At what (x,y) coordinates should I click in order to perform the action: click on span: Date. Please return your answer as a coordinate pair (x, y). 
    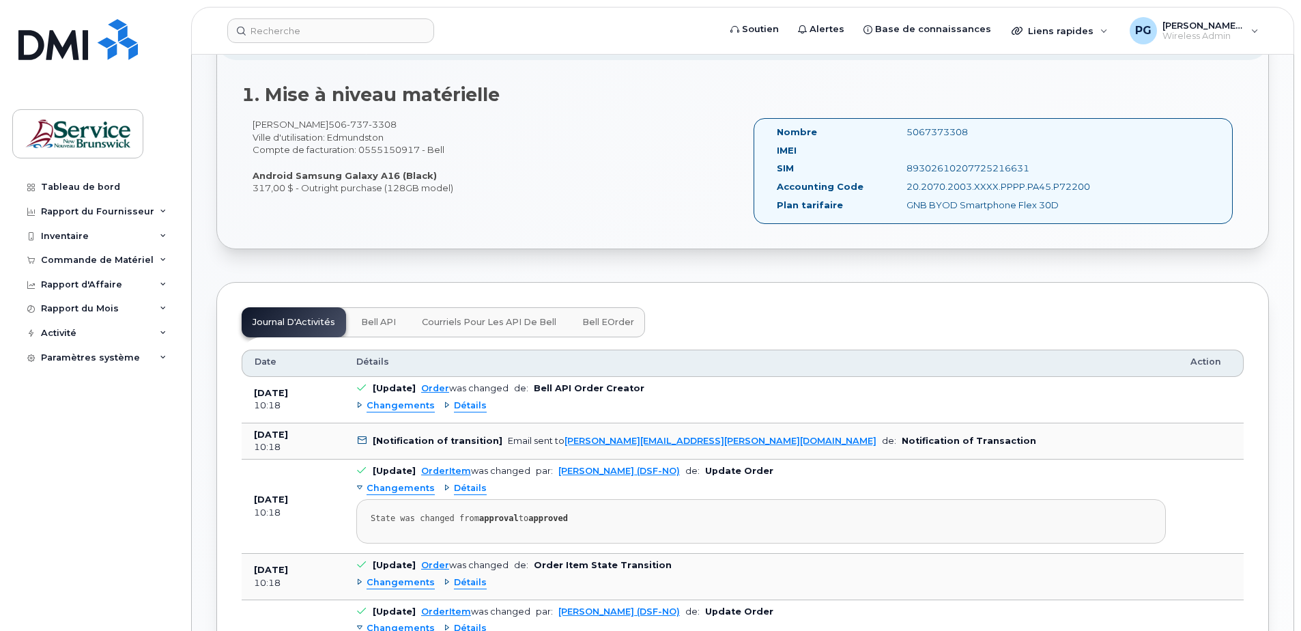
    Looking at the image, I should click on (266, 362).